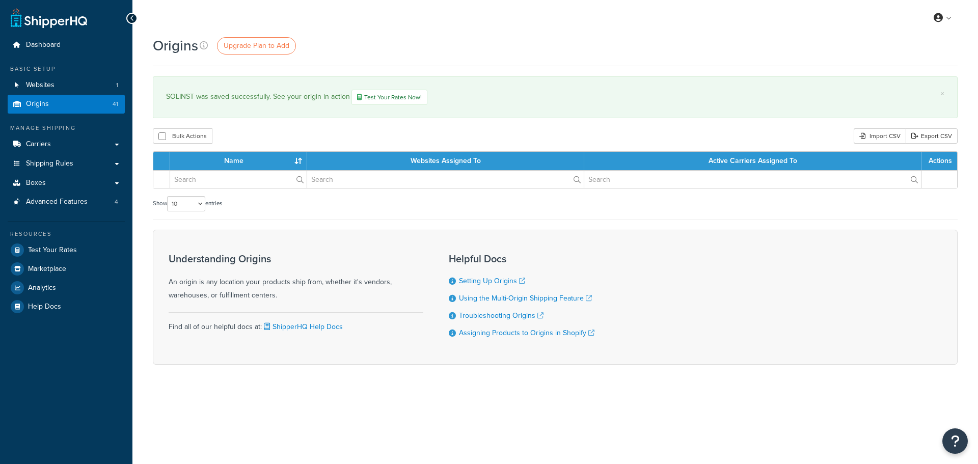  I want to click on a: Advanced Features 4, so click(66, 202).